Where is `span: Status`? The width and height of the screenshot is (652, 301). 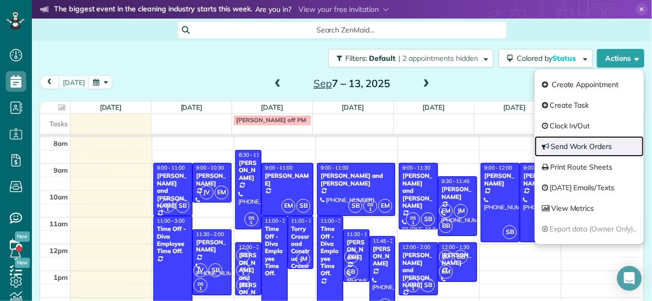 span: Status is located at coordinates (565, 58).